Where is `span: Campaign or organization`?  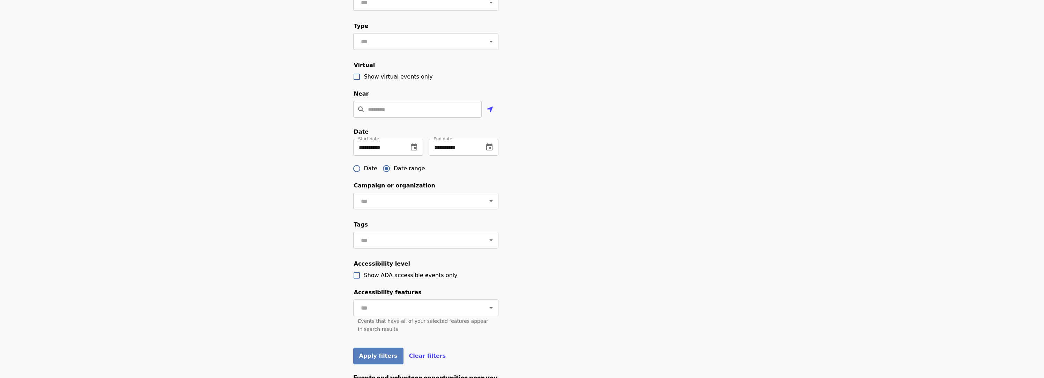
span: Campaign or organization is located at coordinates (394, 185).